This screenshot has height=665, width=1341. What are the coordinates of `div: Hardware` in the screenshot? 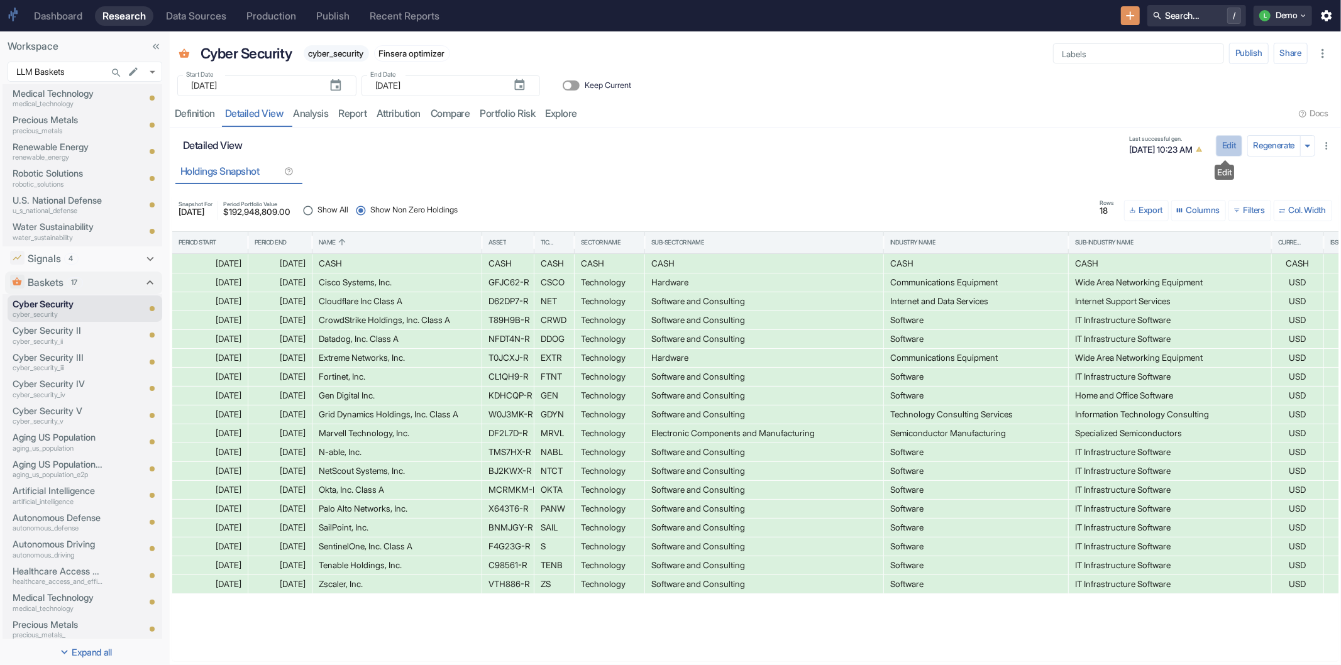 It's located at (764, 358).